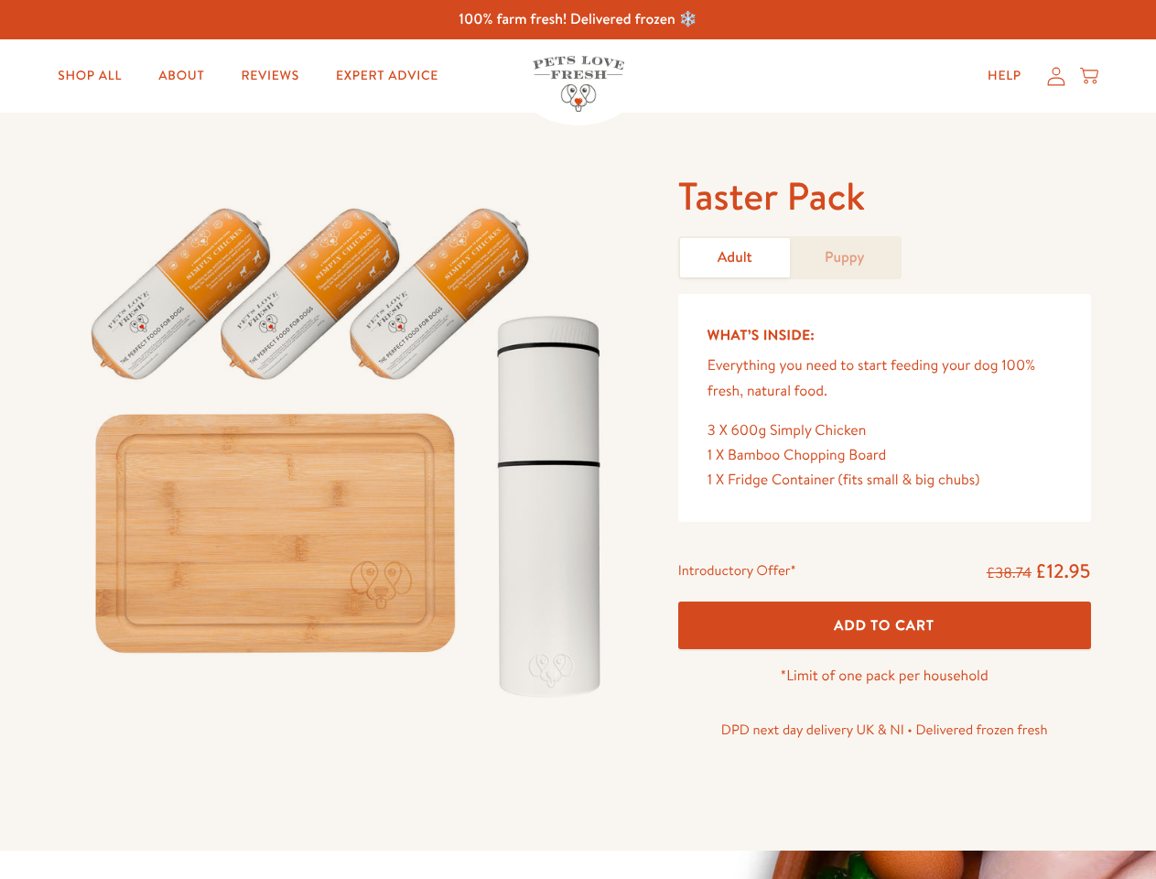  What do you see at coordinates (90, 76) in the screenshot?
I see `a: Shop All` at bounding box center [90, 76].